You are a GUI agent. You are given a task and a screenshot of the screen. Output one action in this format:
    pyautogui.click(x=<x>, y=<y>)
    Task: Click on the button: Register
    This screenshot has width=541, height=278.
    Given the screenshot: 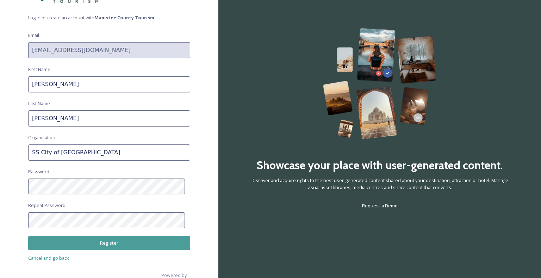 What is the action you would take?
    pyautogui.click(x=109, y=243)
    